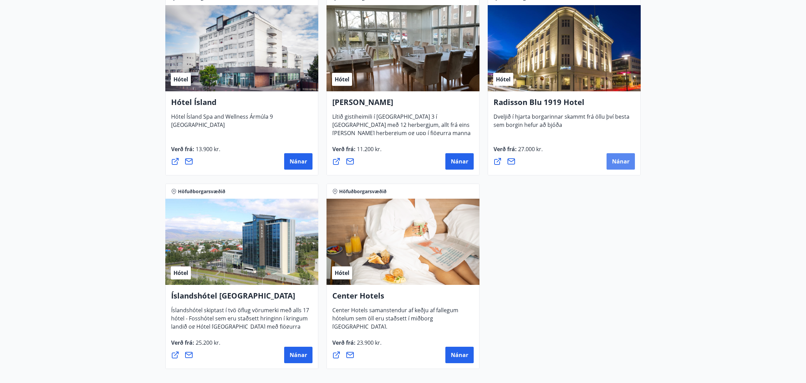 This screenshot has width=806, height=383. I want to click on h4: Center Hotels, so click(403, 298).